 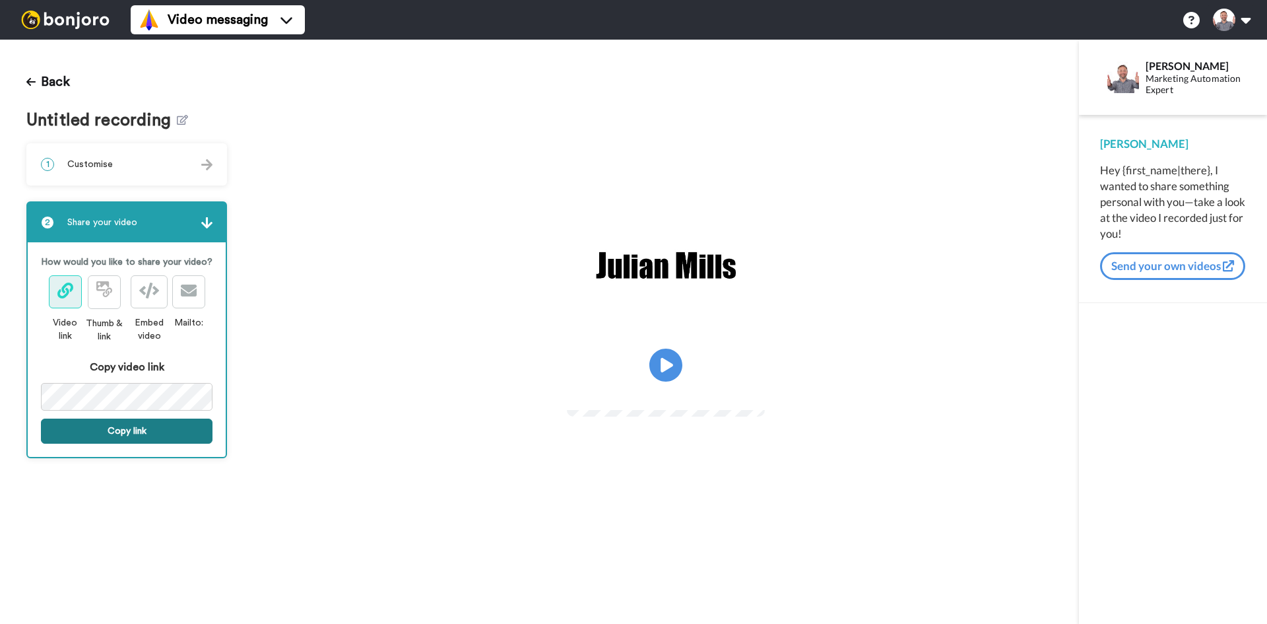 I want to click on img: f8494b91-53e0-4db8-ac0e-ddbef9ae8874, so click(x=666, y=265).